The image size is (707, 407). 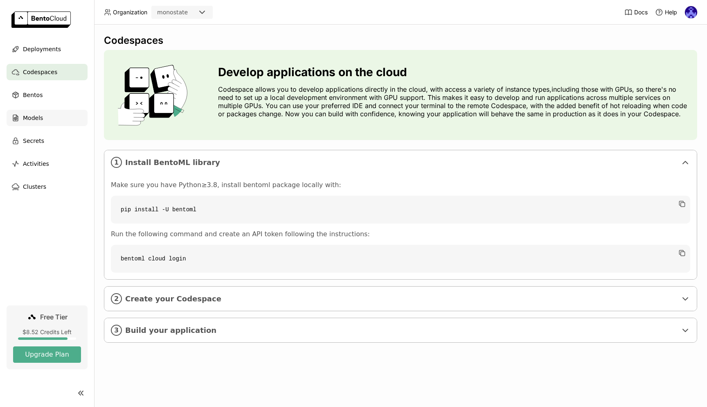 I want to click on img: logo, so click(x=41, y=20).